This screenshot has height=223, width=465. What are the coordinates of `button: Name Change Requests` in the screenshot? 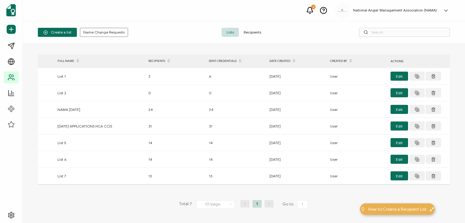 It's located at (104, 32).